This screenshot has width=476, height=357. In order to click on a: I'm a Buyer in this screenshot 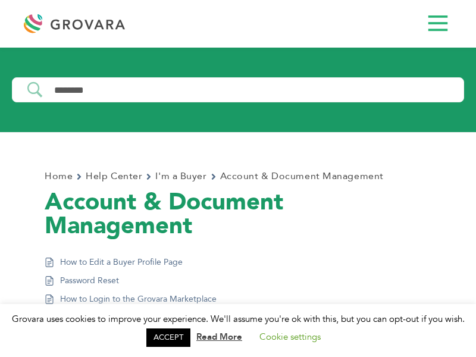, I will do `click(181, 176)`.